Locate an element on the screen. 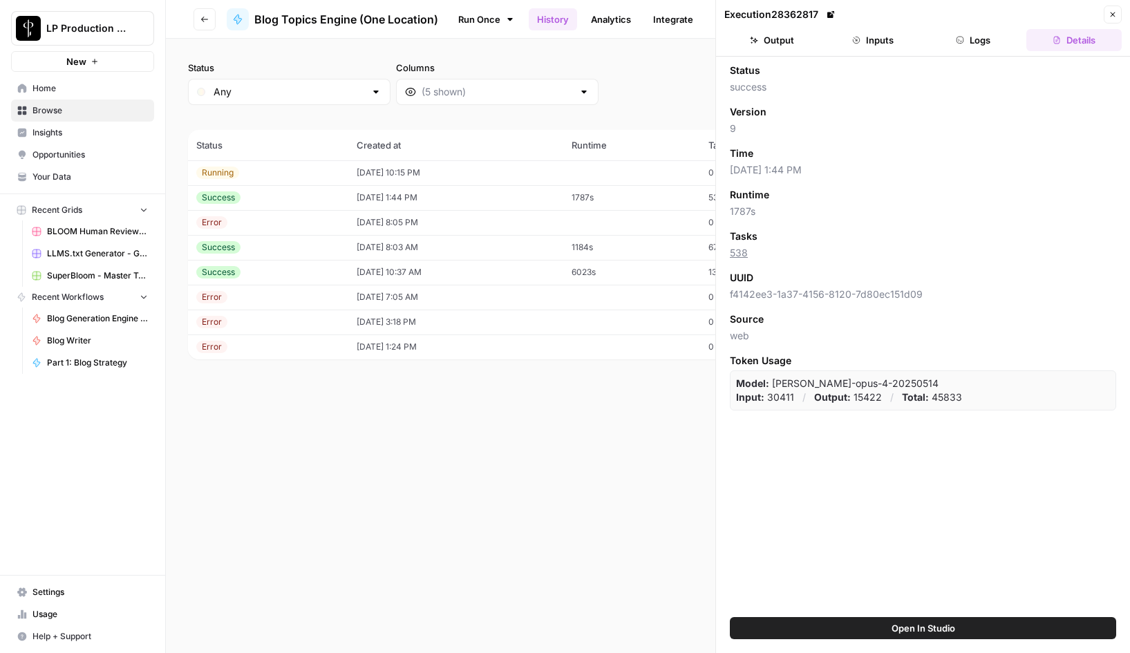 Image resolution: width=1130 pixels, height=653 pixels. span: SuperBloom - Master Topic List is located at coordinates (97, 276).